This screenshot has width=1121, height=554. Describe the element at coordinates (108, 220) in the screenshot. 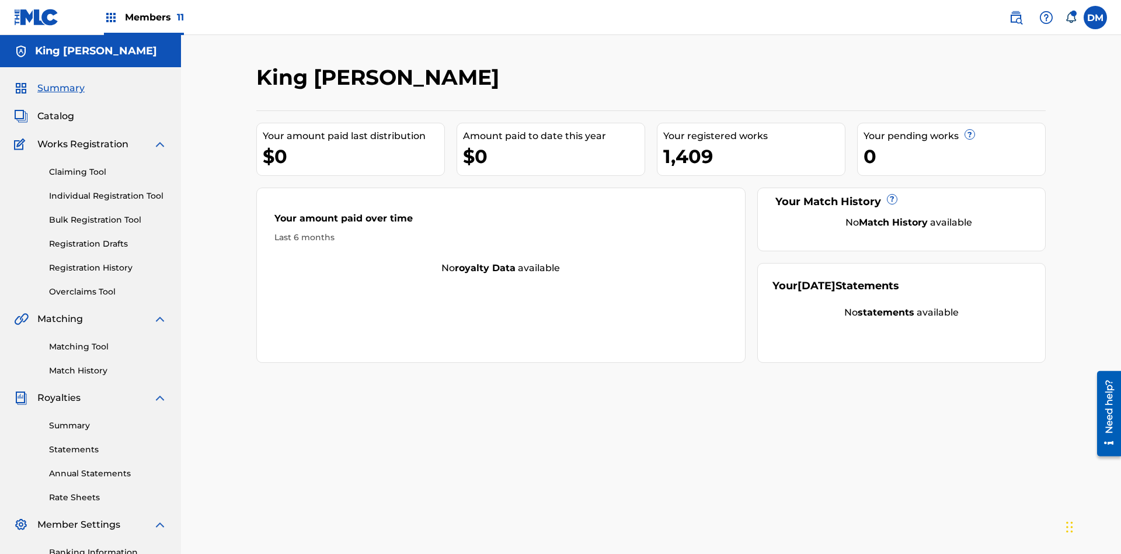

I see `a: Bulk Registration Tool` at that location.